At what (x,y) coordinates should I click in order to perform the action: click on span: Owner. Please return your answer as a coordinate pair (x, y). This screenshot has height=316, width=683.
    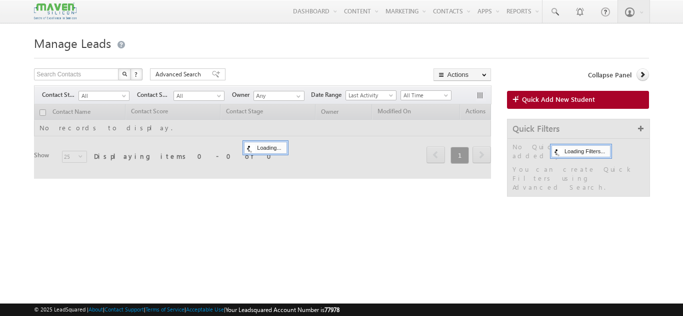
    Looking at the image, I should click on (242, 95).